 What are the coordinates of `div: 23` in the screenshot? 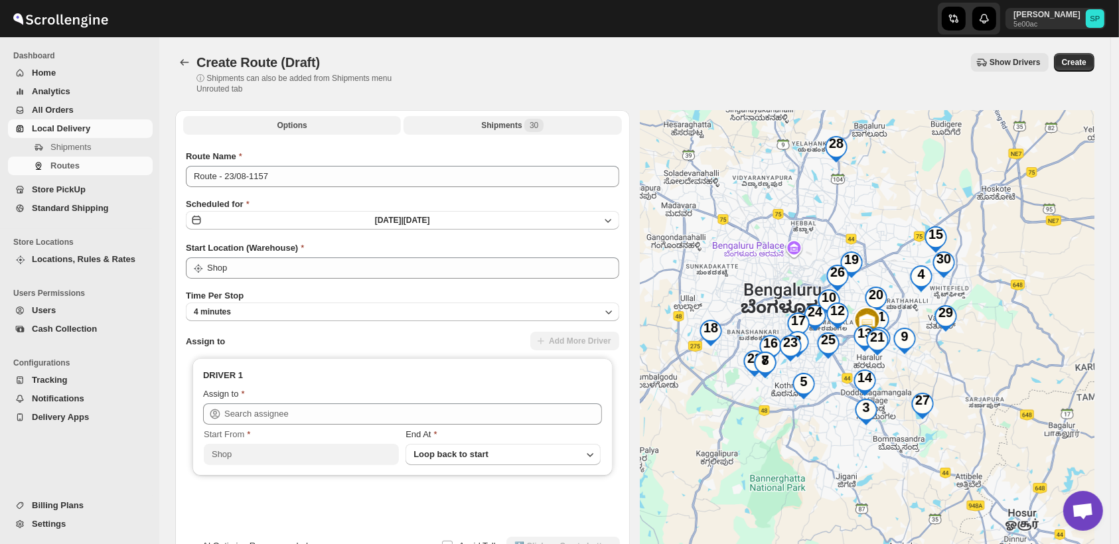 It's located at (790, 348).